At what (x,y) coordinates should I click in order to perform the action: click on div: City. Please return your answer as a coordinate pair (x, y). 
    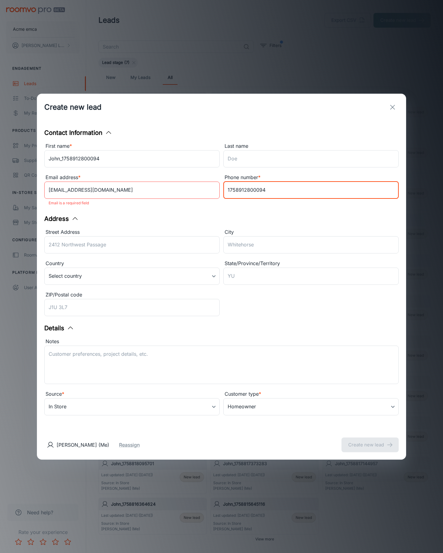
    Looking at the image, I should click on (311, 232).